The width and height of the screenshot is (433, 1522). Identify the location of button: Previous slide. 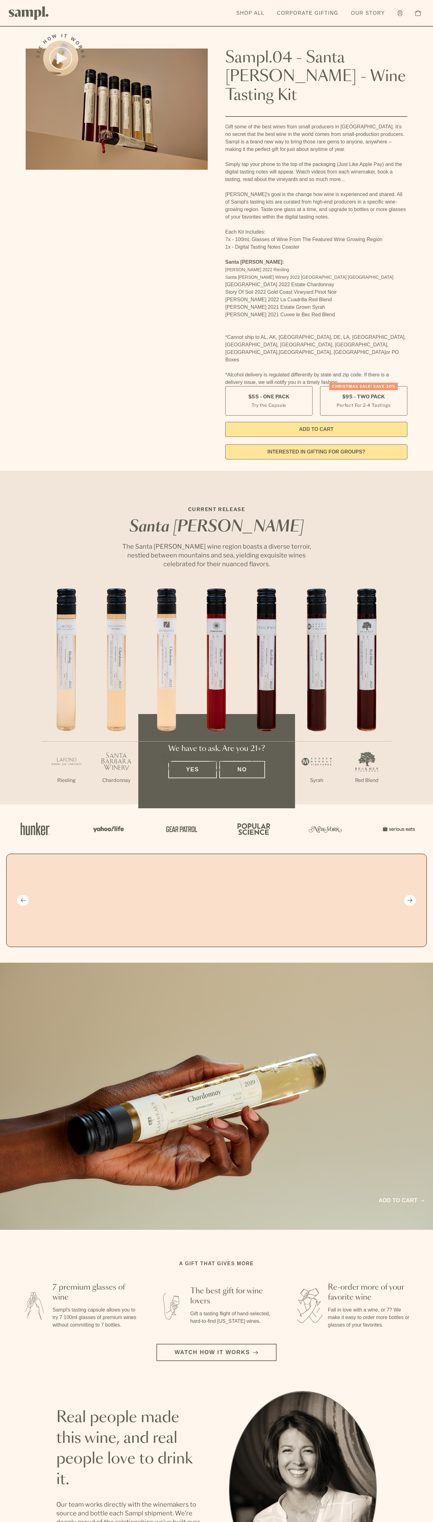
(23, 900).